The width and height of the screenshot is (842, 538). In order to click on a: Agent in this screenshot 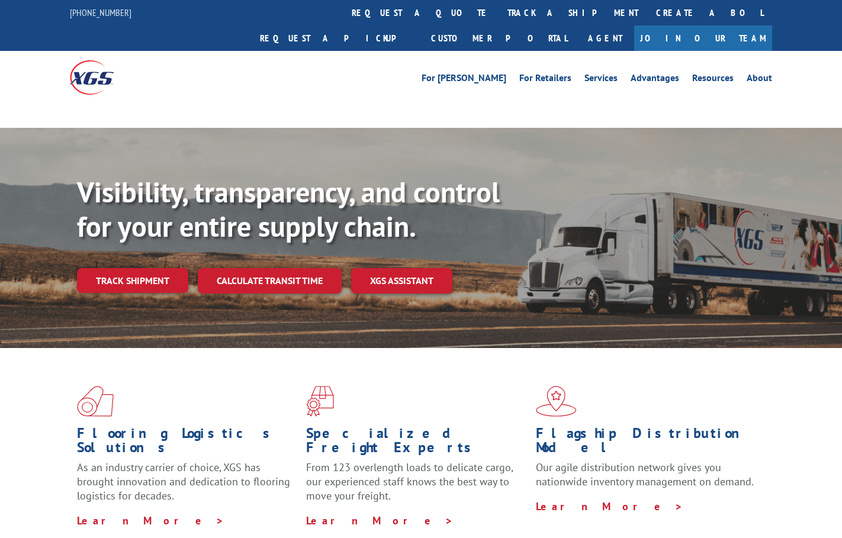, I will do `click(605, 38)`.